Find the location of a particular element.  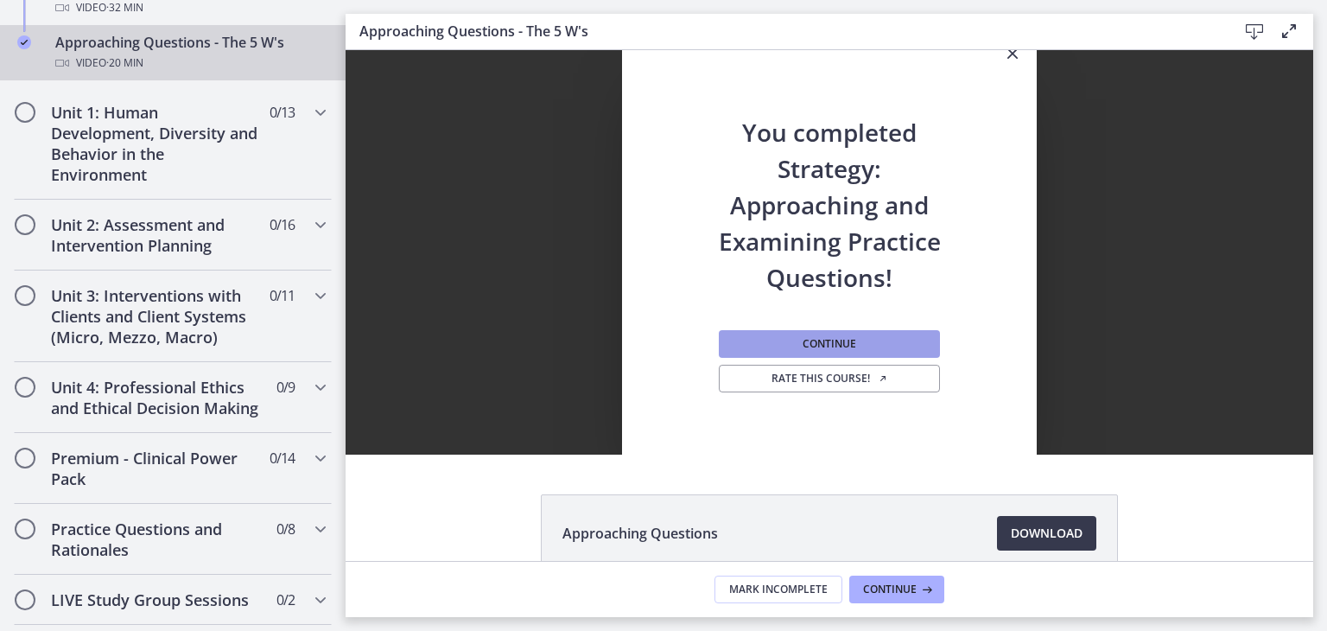

h2: Practice Questions and Rationales is located at coordinates (156, 539).